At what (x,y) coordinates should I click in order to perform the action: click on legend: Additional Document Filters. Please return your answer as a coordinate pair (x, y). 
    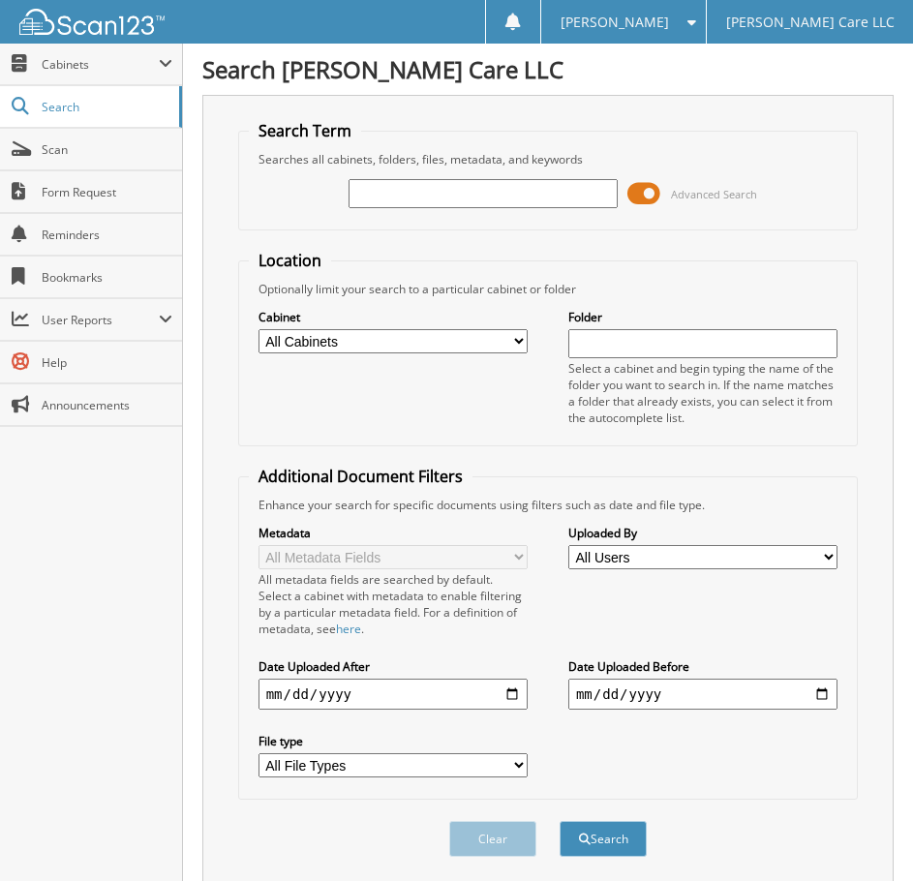
    Looking at the image, I should click on (360, 476).